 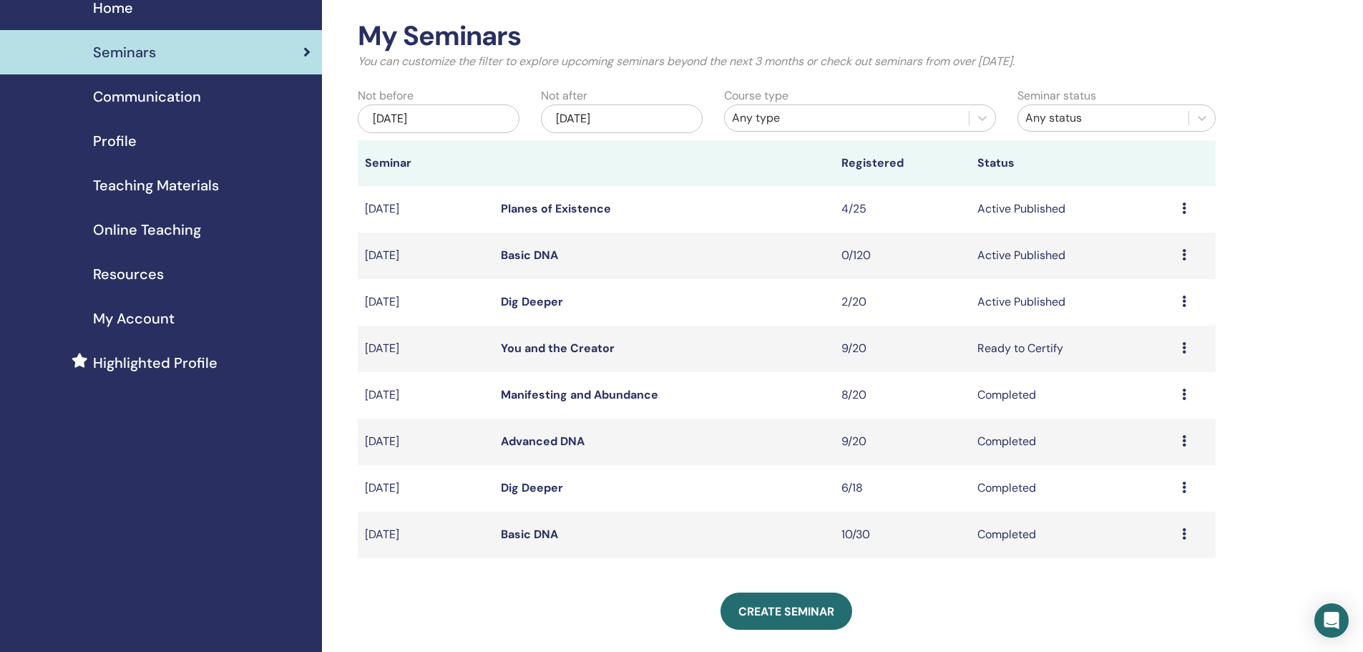 I want to click on a: Create seminar, so click(x=786, y=611).